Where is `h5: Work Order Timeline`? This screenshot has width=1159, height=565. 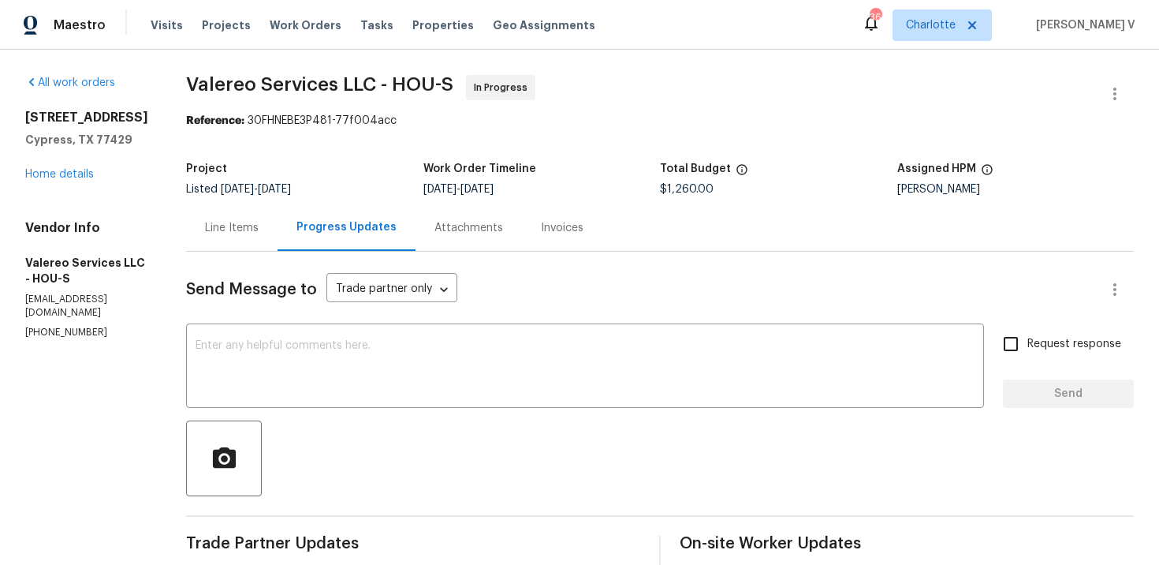 h5: Work Order Timeline is located at coordinates (480, 169).